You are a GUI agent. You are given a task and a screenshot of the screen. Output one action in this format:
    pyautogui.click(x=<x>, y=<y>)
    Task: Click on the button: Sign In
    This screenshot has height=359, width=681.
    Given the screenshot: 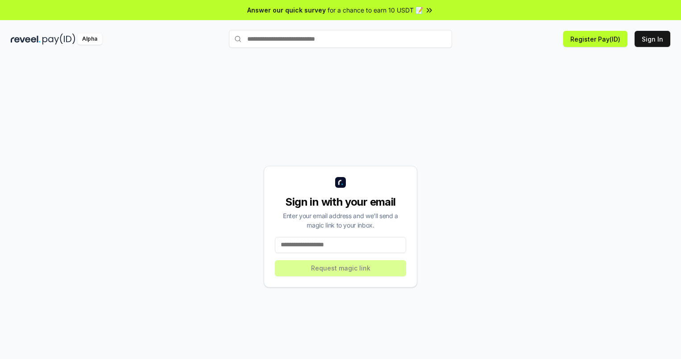 What is the action you would take?
    pyautogui.click(x=653, y=39)
    